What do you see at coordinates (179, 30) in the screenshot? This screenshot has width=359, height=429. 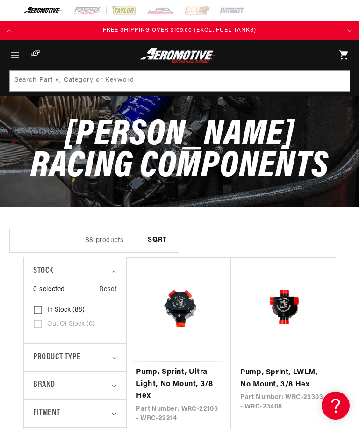 I see `div: 2 of 2` at bounding box center [179, 30].